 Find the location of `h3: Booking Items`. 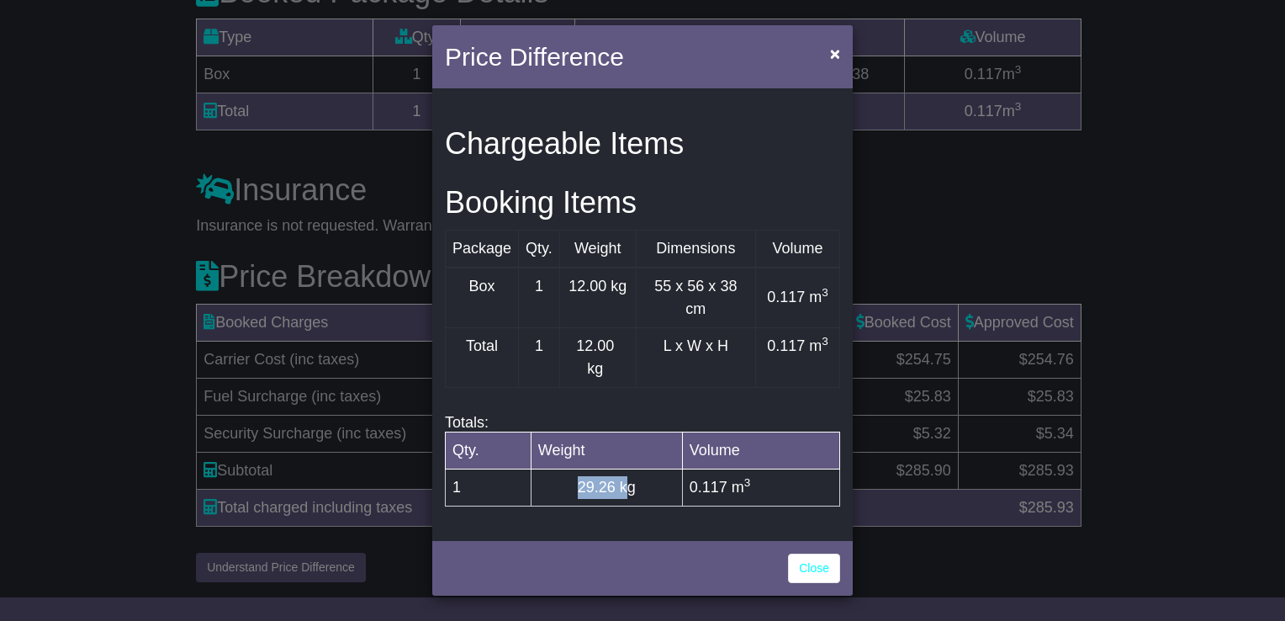

h3: Booking Items is located at coordinates (643, 203).